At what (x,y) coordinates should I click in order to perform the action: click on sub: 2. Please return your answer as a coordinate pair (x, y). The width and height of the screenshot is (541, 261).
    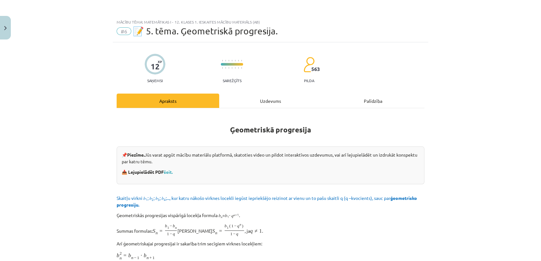
    Looking at the image, I should click on (153, 200).